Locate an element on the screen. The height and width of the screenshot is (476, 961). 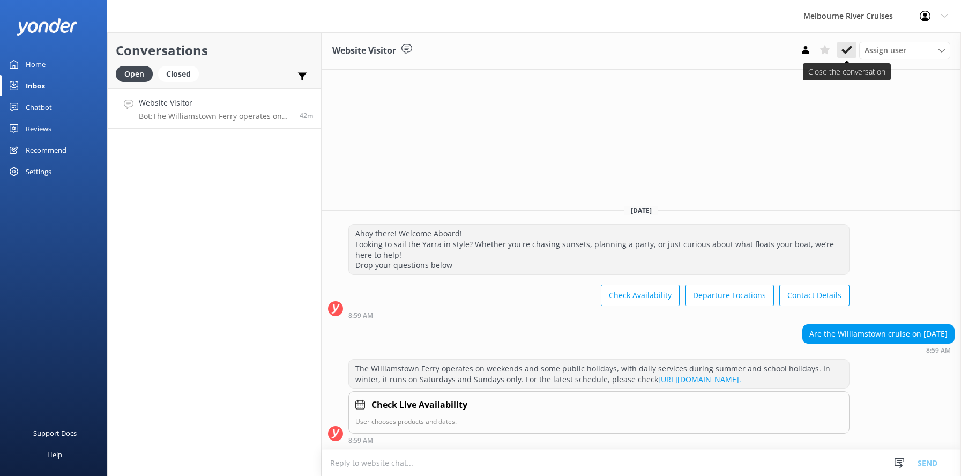
div: Recommend is located at coordinates (46, 150).